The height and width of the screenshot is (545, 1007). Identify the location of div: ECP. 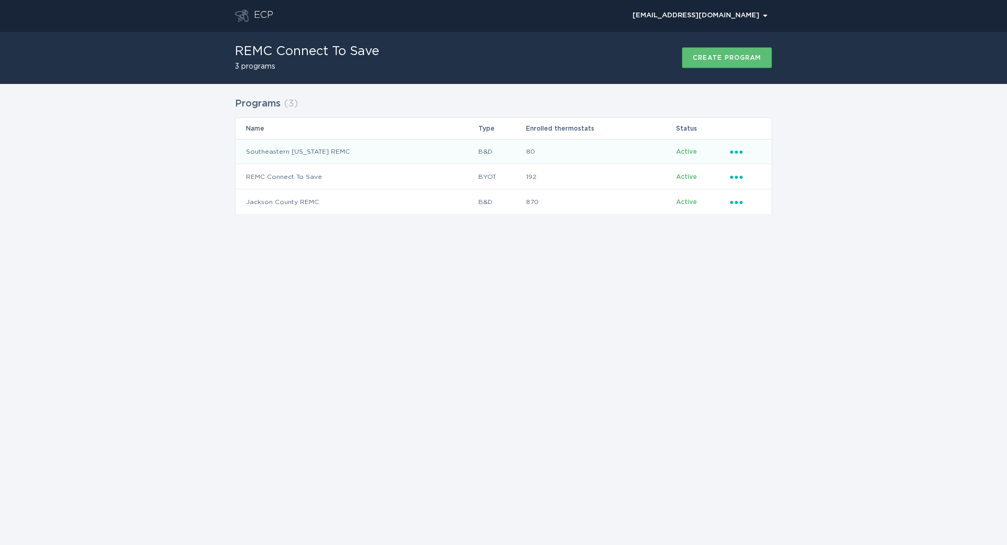
(263, 16).